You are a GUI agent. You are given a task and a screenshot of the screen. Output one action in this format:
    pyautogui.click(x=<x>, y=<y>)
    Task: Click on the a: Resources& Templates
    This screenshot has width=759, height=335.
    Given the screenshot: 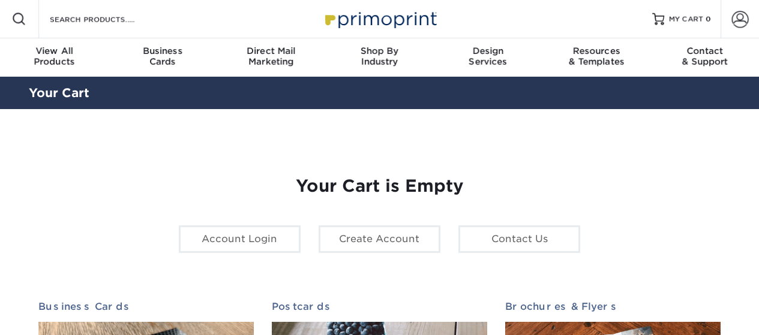 What is the action you would take?
    pyautogui.click(x=597, y=58)
    